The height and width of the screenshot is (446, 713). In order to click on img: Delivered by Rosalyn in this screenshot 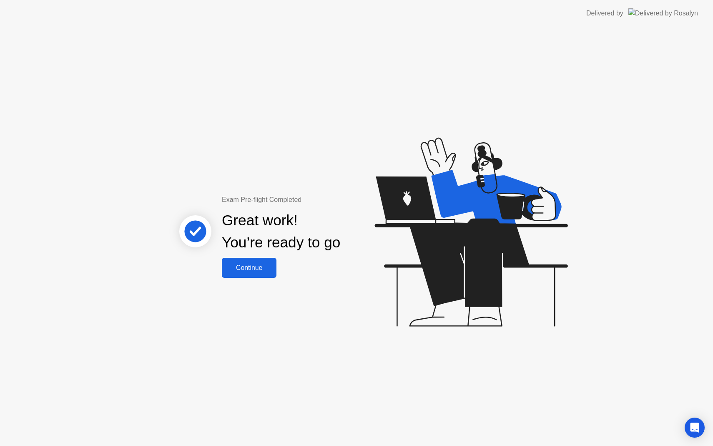, I will do `click(663, 13)`.